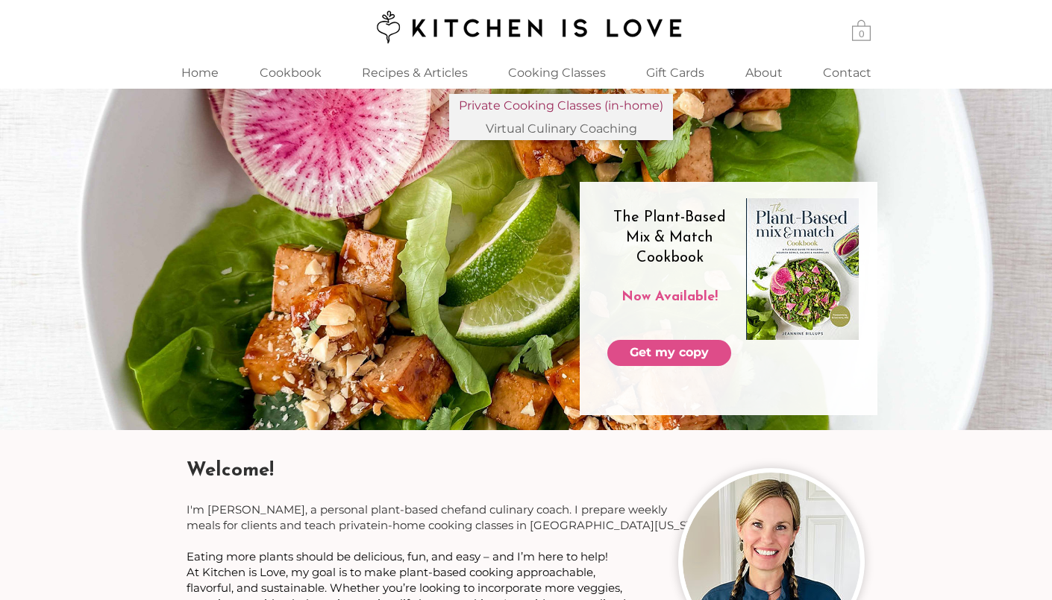  Describe the element at coordinates (674, 72) in the screenshot. I see `a: Gift Cards` at that location.